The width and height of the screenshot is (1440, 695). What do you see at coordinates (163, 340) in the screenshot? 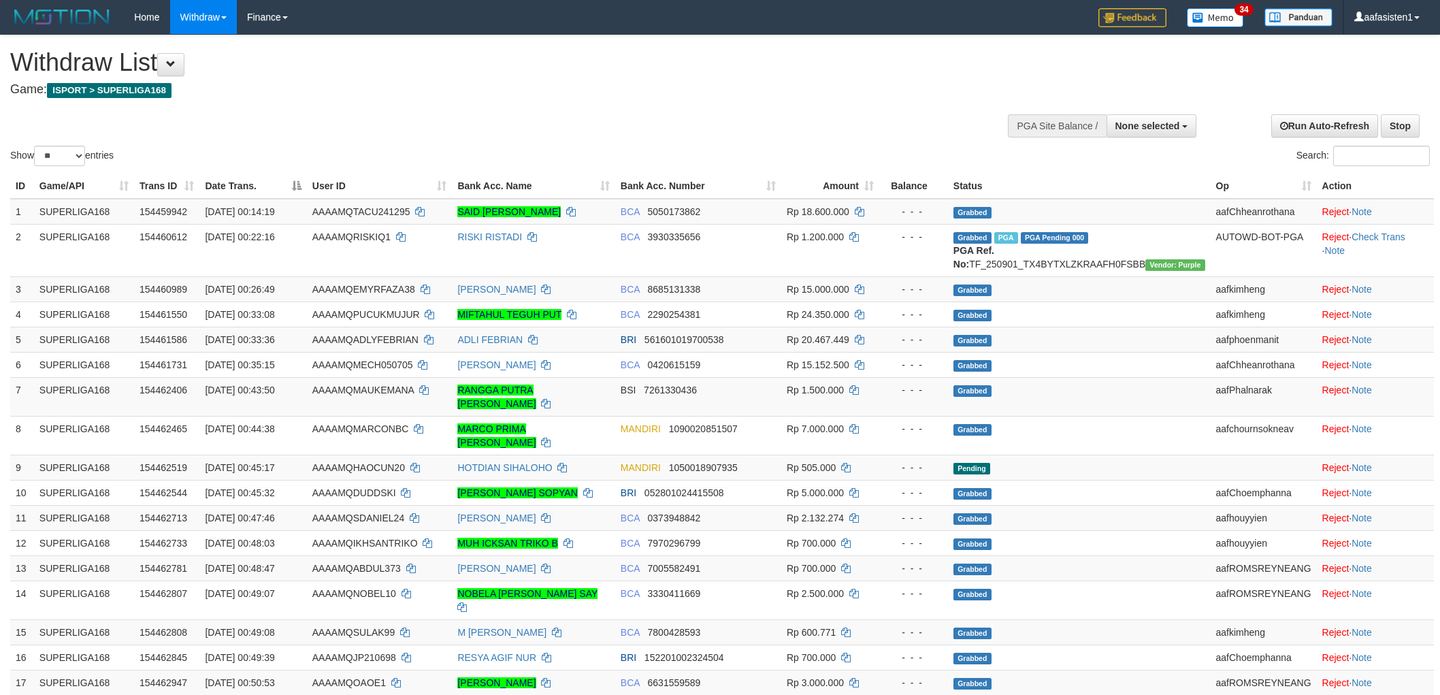
I see `span: 154461586` at bounding box center [163, 340].